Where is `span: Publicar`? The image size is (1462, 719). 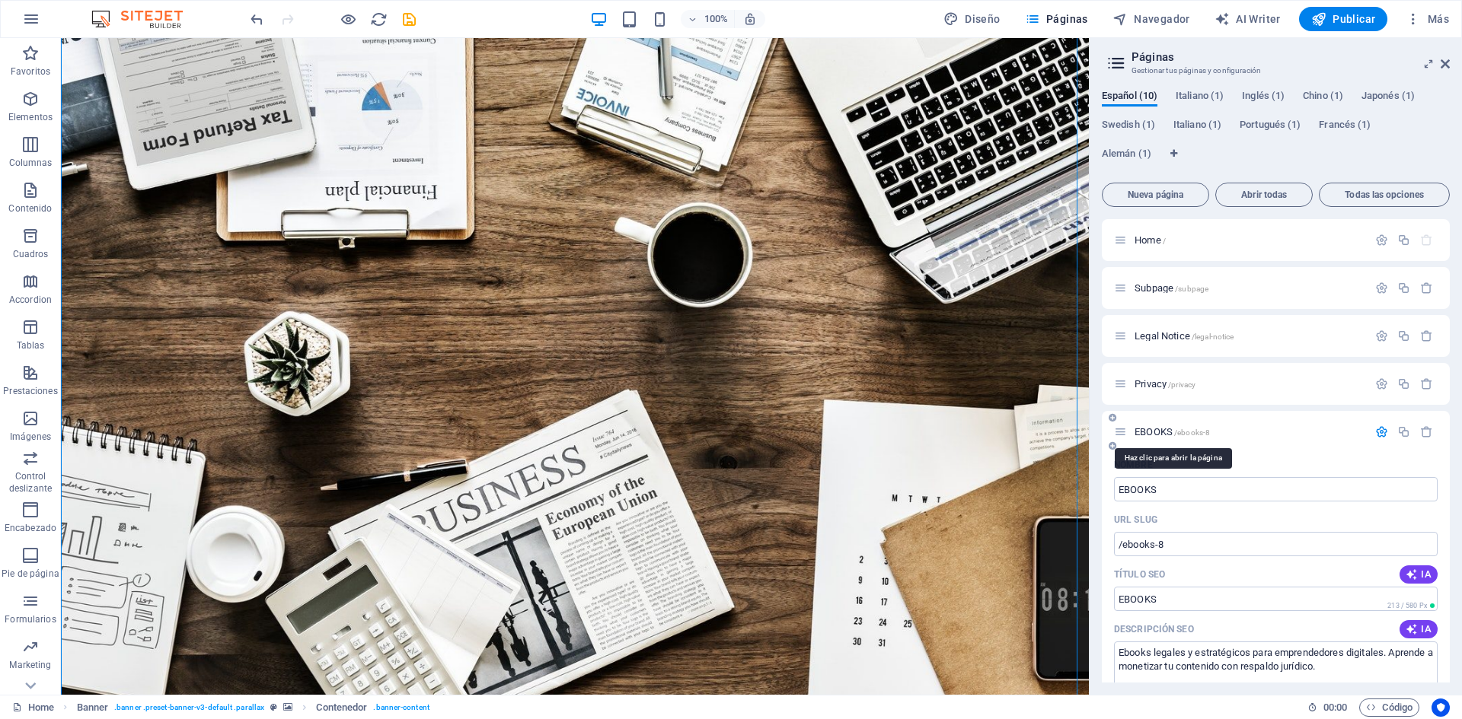
span: Publicar is located at coordinates (1343, 19).